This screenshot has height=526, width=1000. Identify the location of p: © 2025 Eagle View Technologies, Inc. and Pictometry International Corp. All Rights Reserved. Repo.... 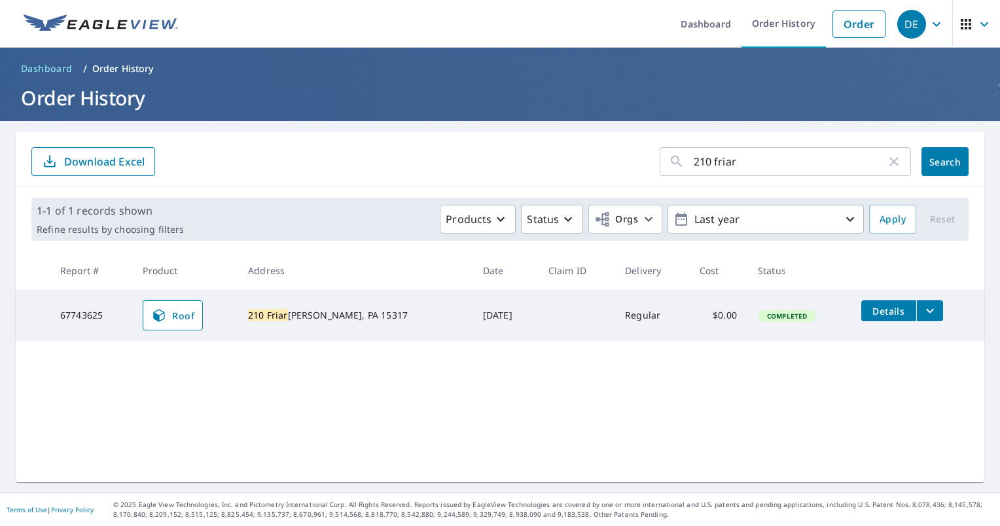
(553, 510).